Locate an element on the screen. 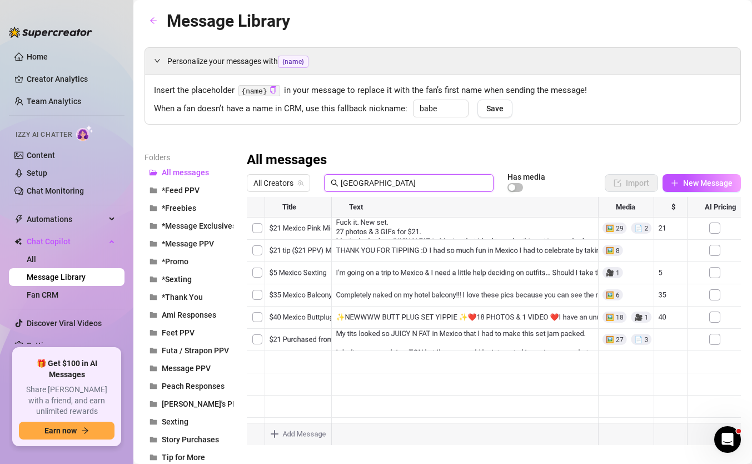 This screenshot has height=464, width=752. span: Chat Copilot is located at coordinates (66, 241).